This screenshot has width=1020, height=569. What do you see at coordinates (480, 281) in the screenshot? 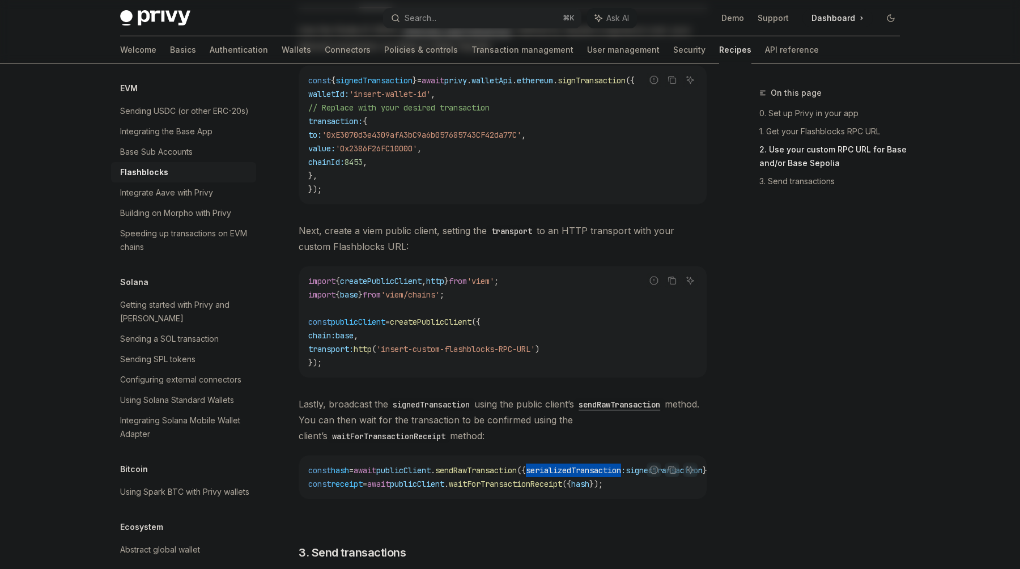
I see `span: 'viem'` at bounding box center [480, 281].